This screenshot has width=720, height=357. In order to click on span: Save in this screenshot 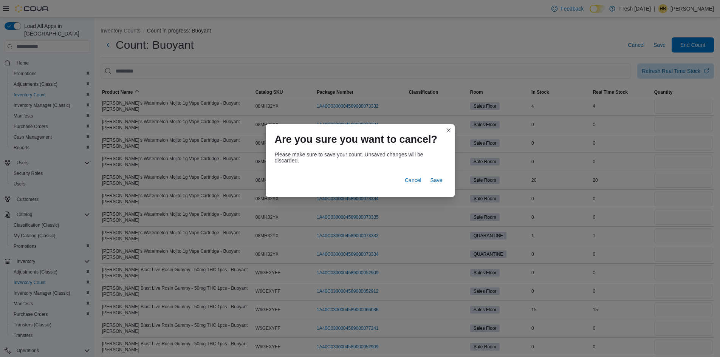, I will do `click(437, 180)`.